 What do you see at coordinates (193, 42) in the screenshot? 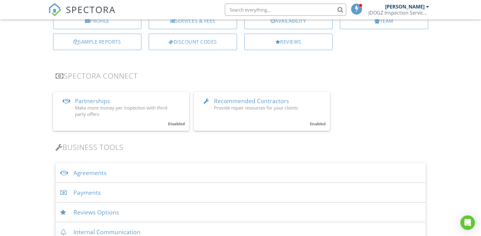
I see `a: Discount Codes` at bounding box center [193, 42].